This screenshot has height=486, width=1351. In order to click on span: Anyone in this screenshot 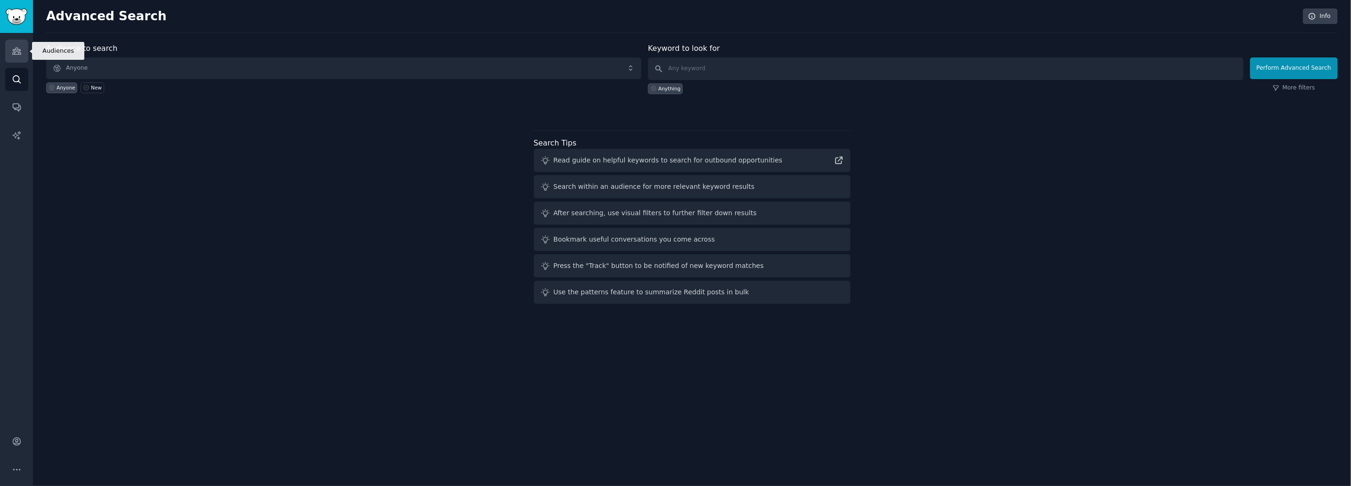, I will do `click(344, 68)`.